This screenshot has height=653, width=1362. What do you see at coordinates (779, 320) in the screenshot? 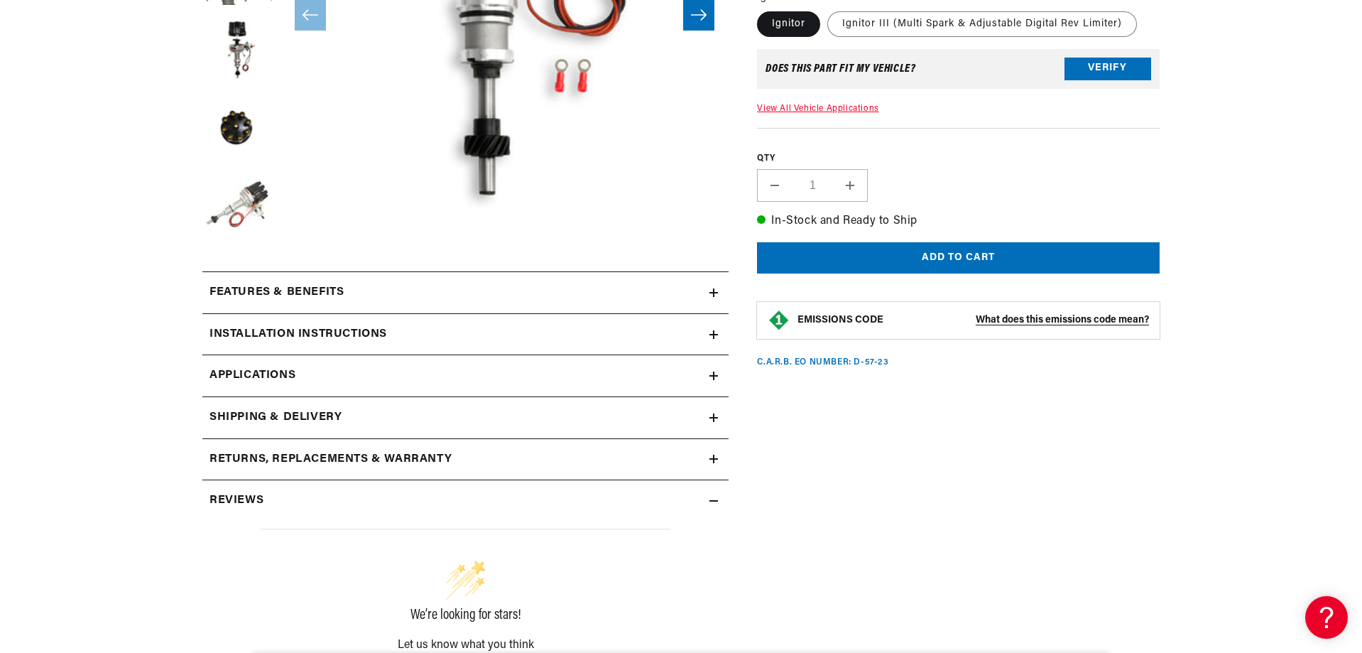
I see `img: Emissions code` at bounding box center [779, 320].